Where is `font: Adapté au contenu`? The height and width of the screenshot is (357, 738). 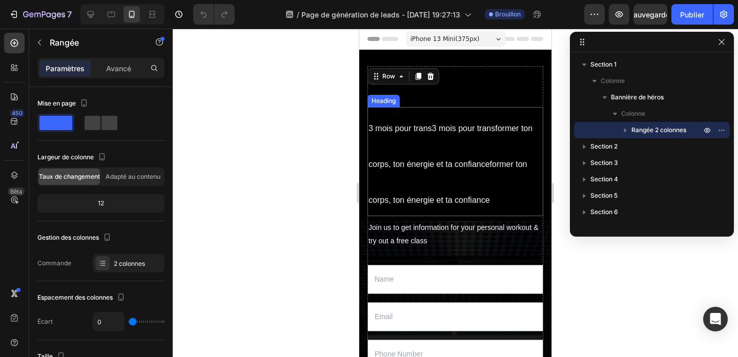
font: Adapté au contenu is located at coordinates (133, 176).